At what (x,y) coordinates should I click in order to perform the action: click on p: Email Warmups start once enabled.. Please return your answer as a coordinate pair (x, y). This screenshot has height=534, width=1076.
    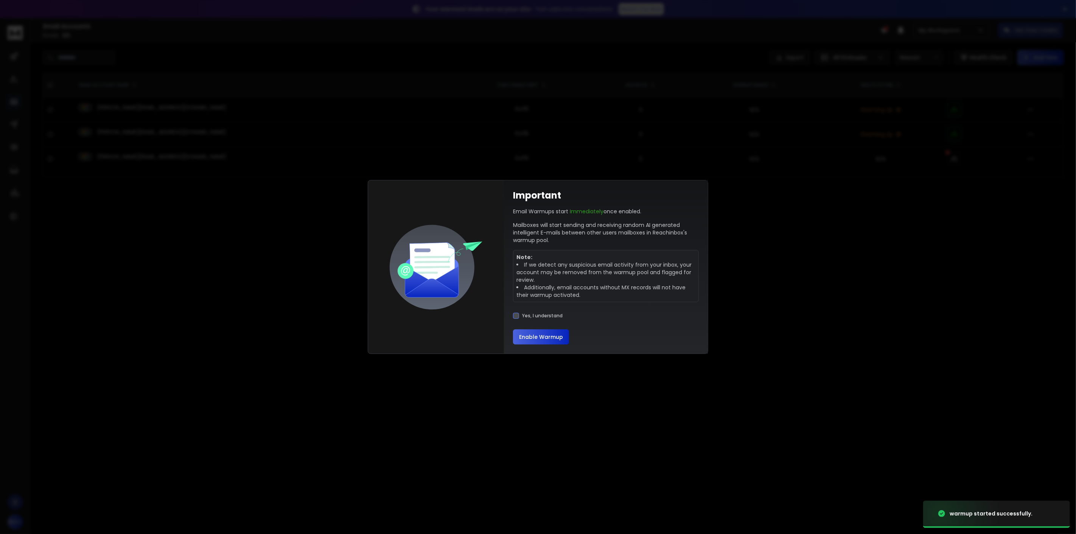
    Looking at the image, I should click on (577, 211).